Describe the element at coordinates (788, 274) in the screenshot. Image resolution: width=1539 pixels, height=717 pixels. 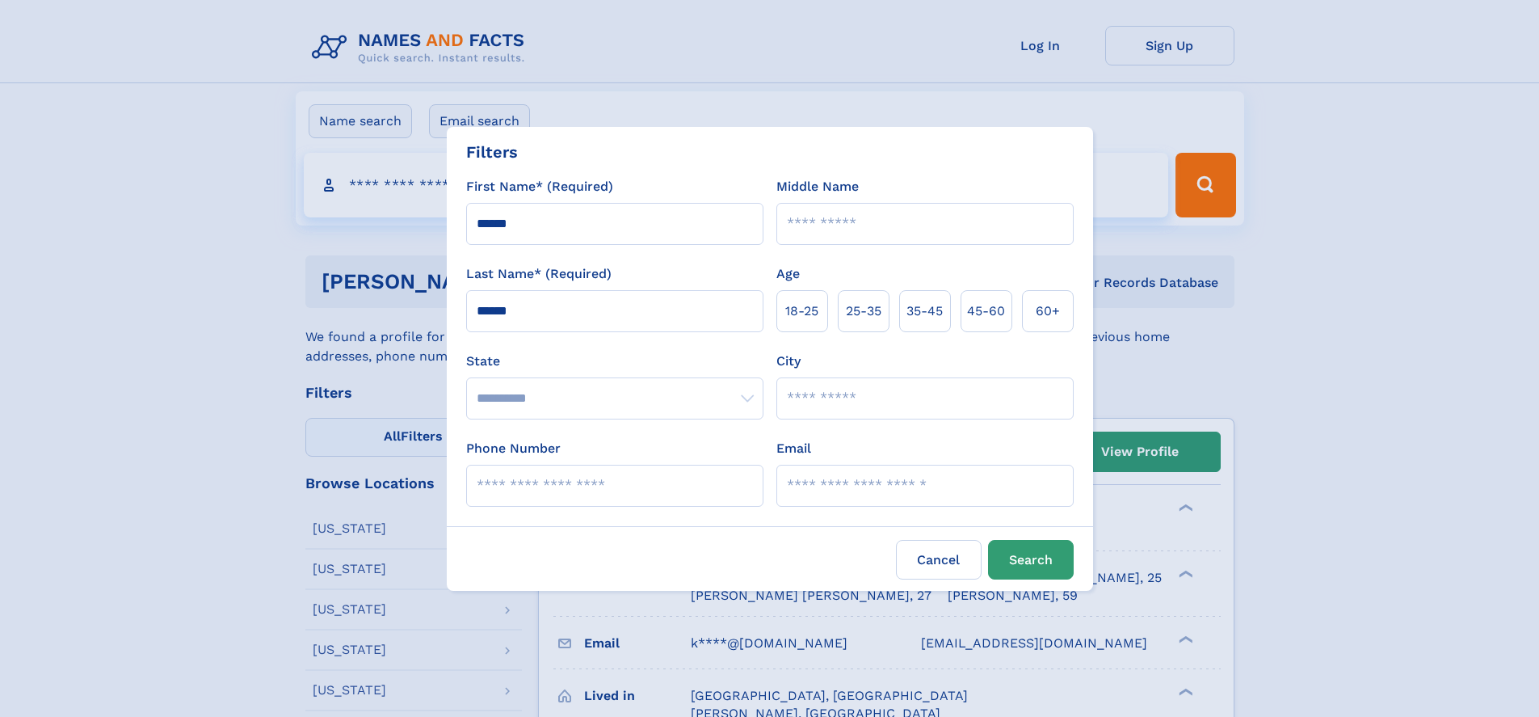
I see `label: Age` at that location.